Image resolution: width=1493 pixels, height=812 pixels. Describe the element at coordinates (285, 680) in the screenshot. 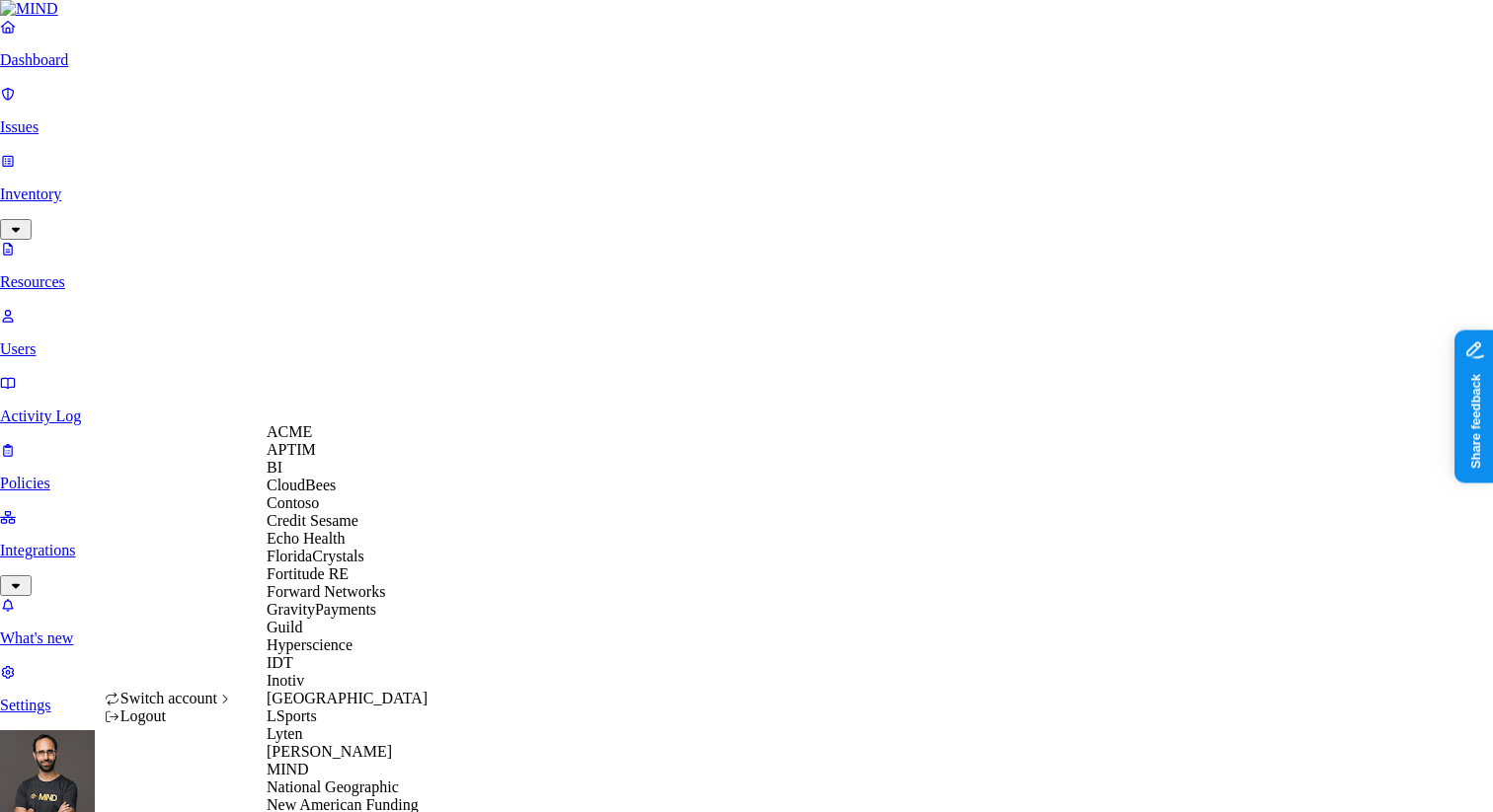

I see `span: Inotiv` at that location.